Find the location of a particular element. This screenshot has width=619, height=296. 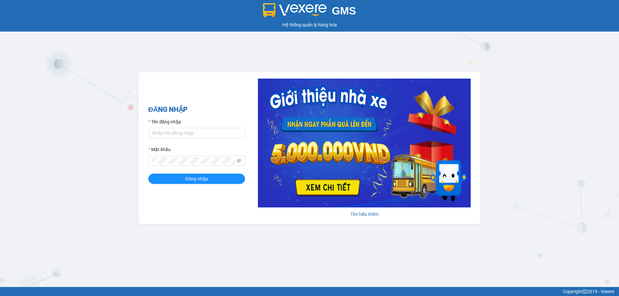

div: Tìm hiểu thêm is located at coordinates (364, 214).